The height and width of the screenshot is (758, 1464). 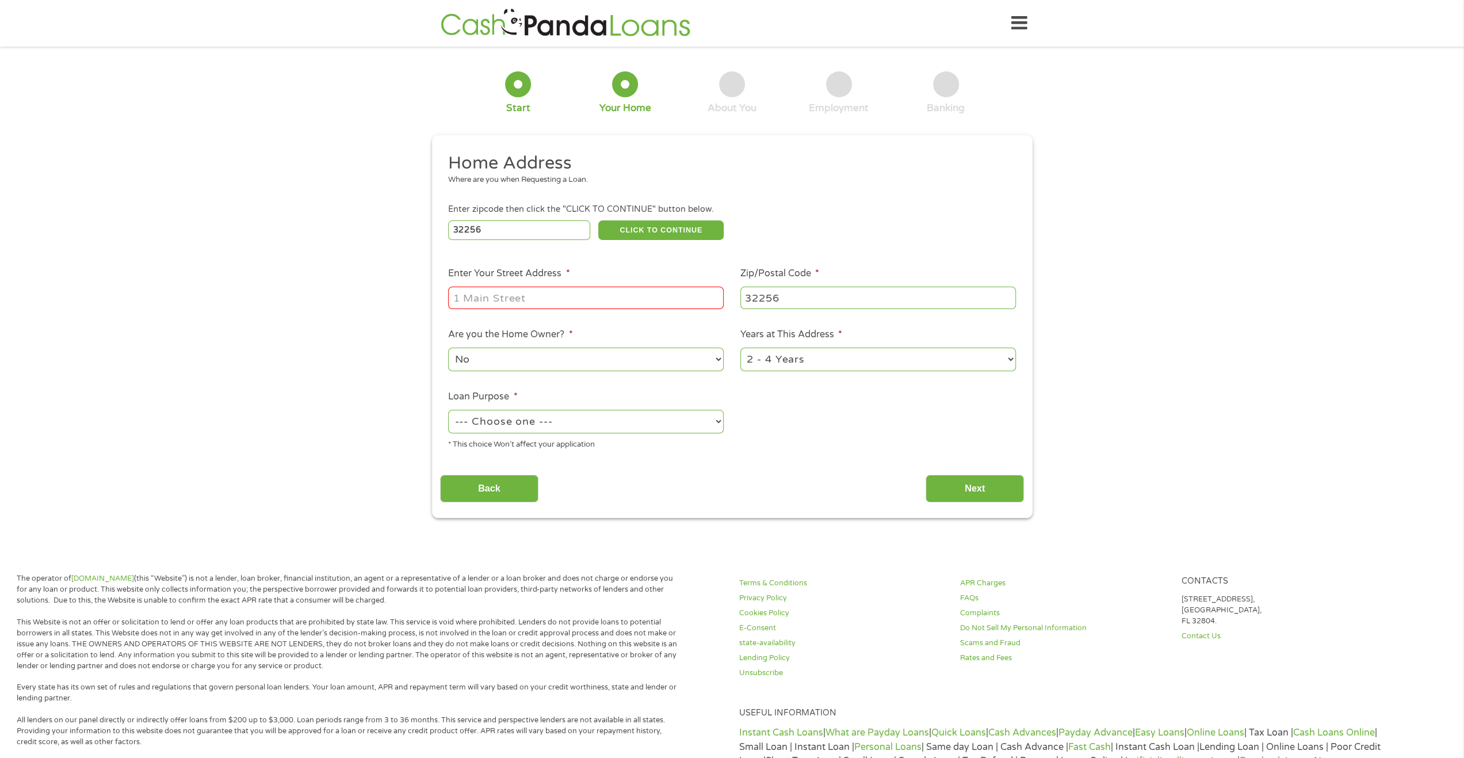 I want to click on a: Contact Us, so click(x=1286, y=636).